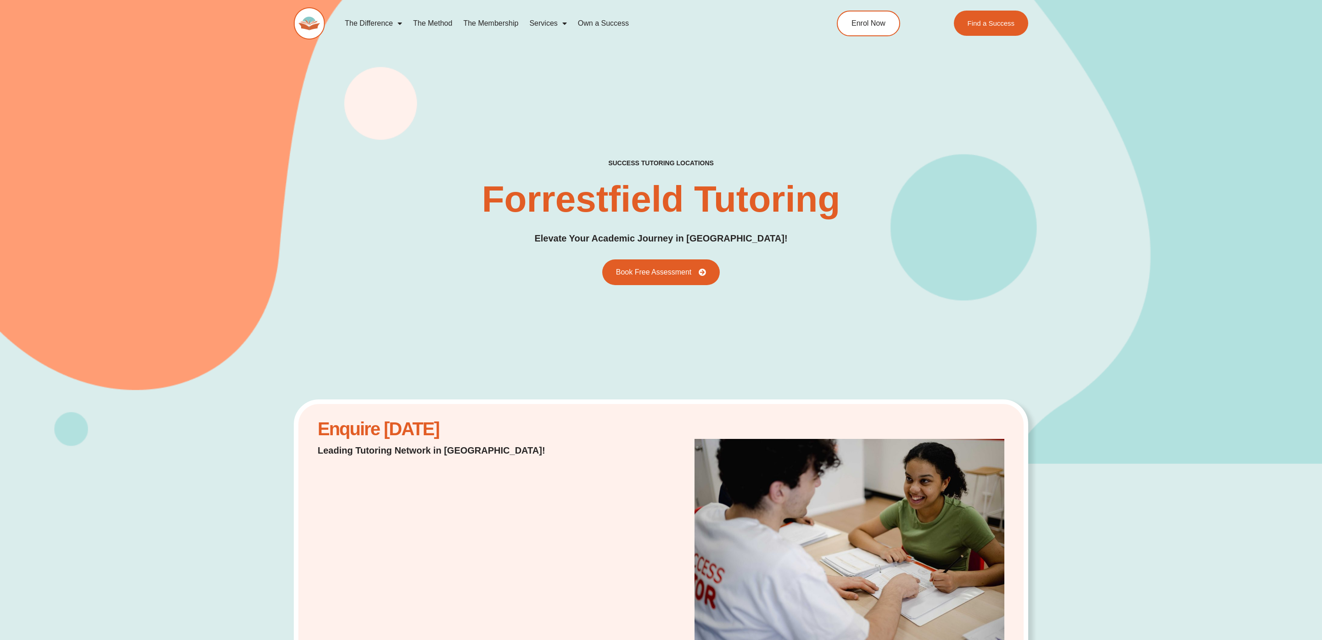 The image size is (1322, 640). Describe the element at coordinates (990, 23) in the screenshot. I see `span: Find a Success` at that location.